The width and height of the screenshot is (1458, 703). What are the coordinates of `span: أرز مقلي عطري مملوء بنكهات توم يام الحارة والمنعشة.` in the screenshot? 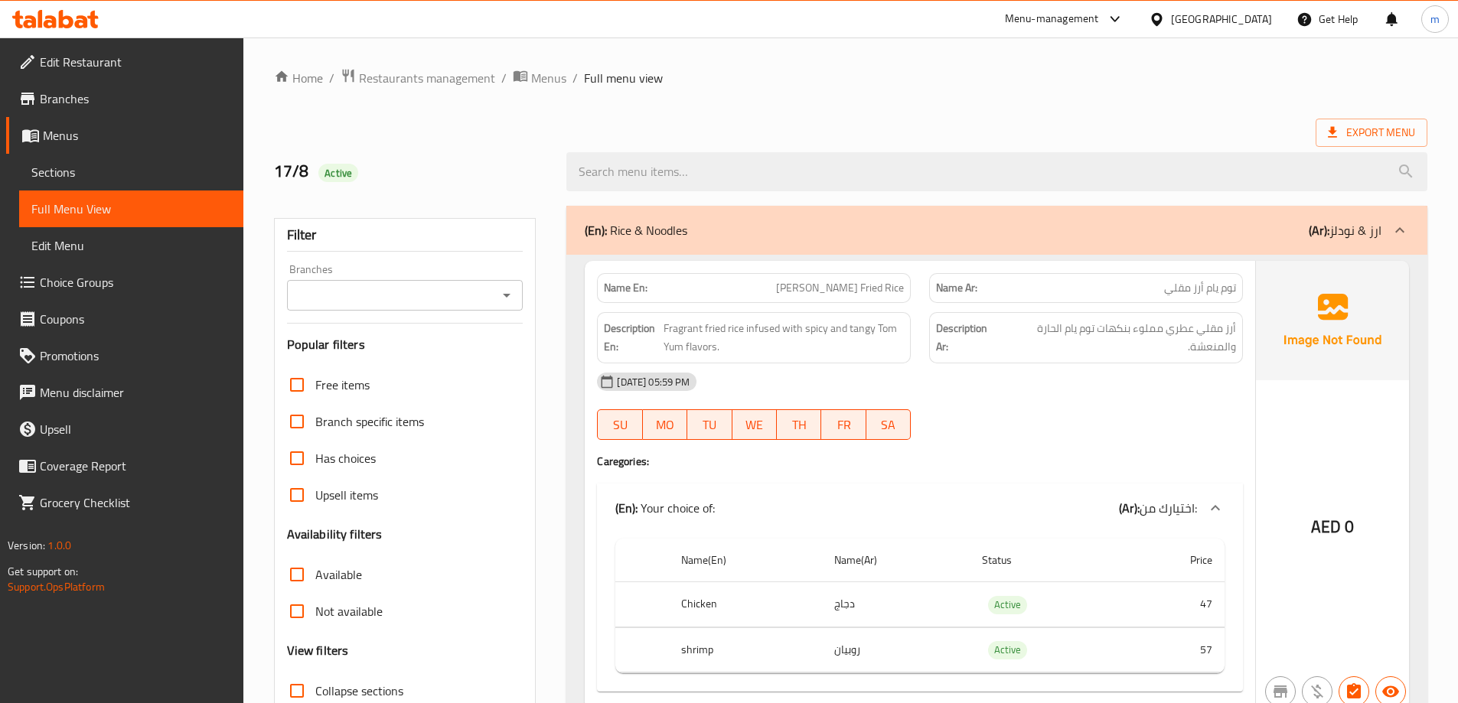 It's located at (1118, 338).